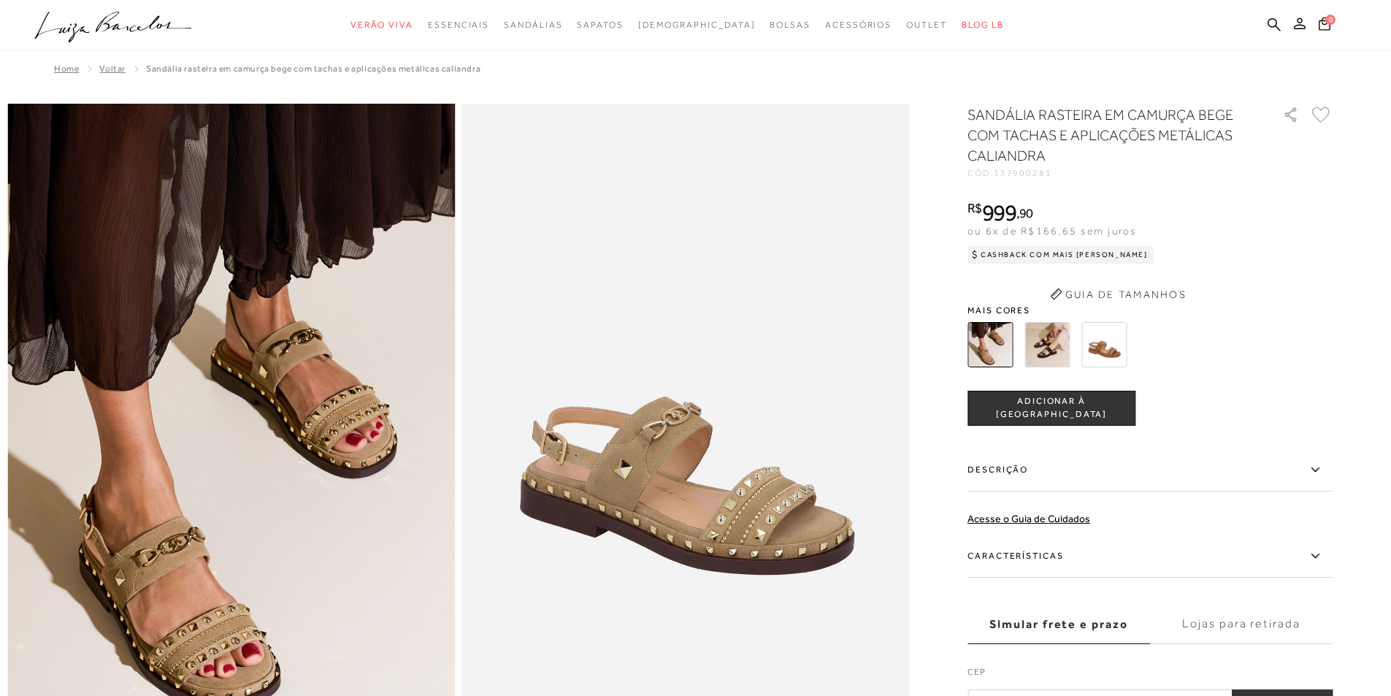 The width and height of the screenshot is (1391, 696). I want to click on span: 137900281, so click(1023, 173).